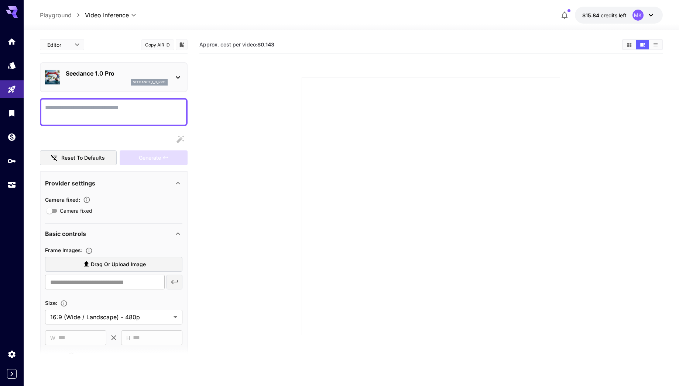 The width and height of the screenshot is (679, 386). Describe the element at coordinates (62, 200) in the screenshot. I see `span: Camera fixed :` at that location.